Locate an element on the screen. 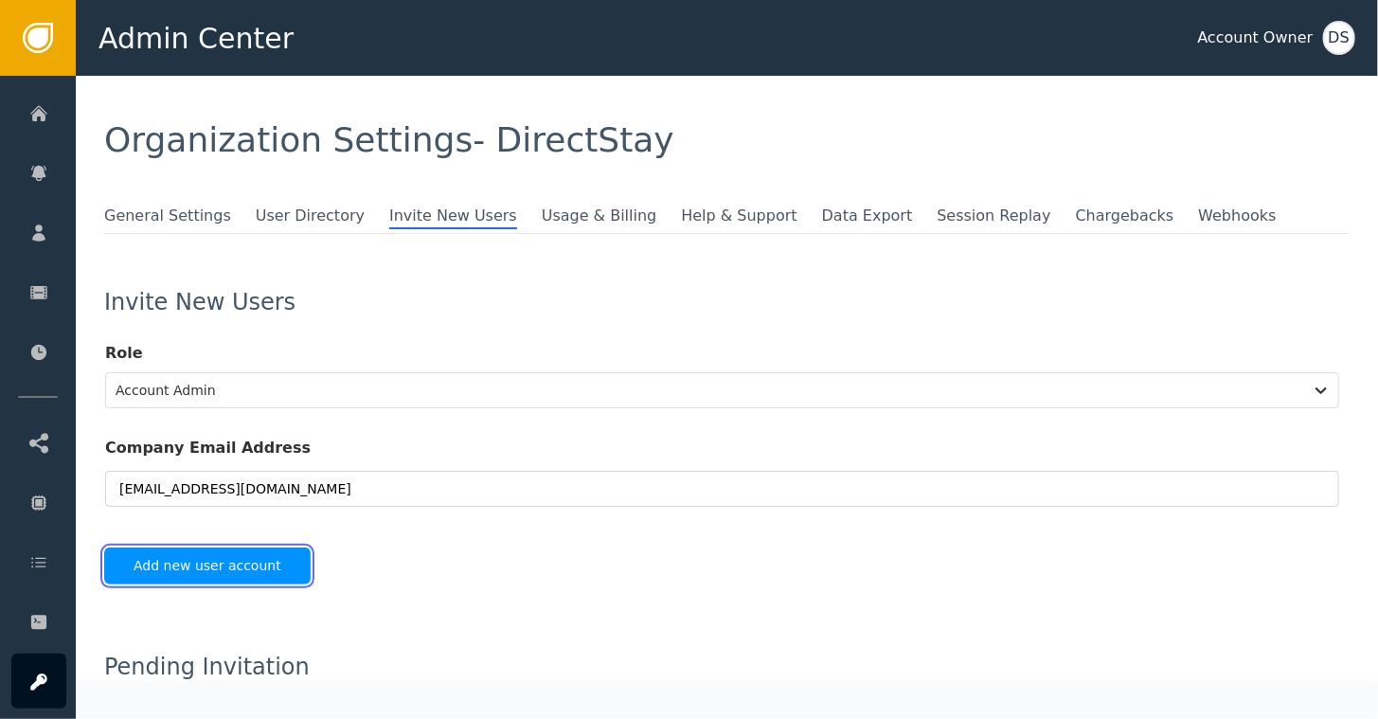 The width and height of the screenshot is (1378, 719). span: Webhooks is located at coordinates (1237, 216).